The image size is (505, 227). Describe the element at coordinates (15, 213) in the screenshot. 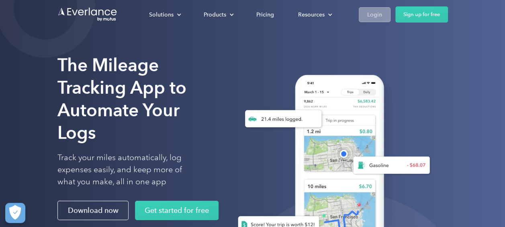

I see `button: Cookies Settings` at that location.